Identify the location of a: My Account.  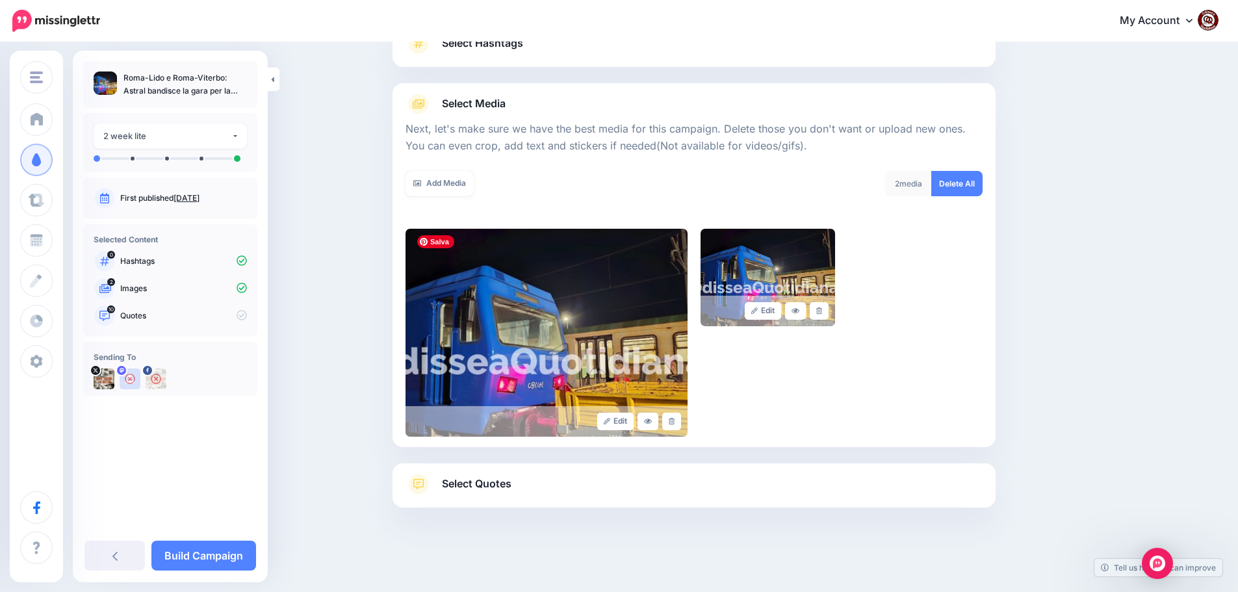
(1163, 21).